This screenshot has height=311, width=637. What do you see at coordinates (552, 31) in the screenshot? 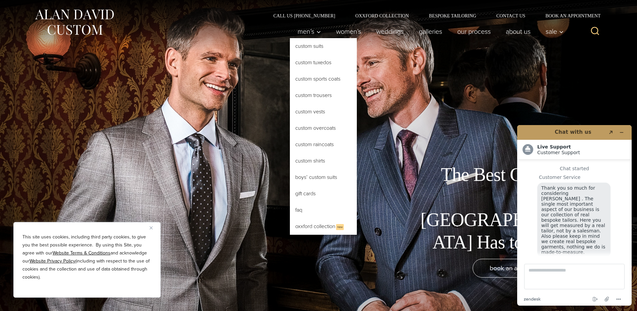
I see `button: Sale sub menu toggle` at bounding box center [552, 31].